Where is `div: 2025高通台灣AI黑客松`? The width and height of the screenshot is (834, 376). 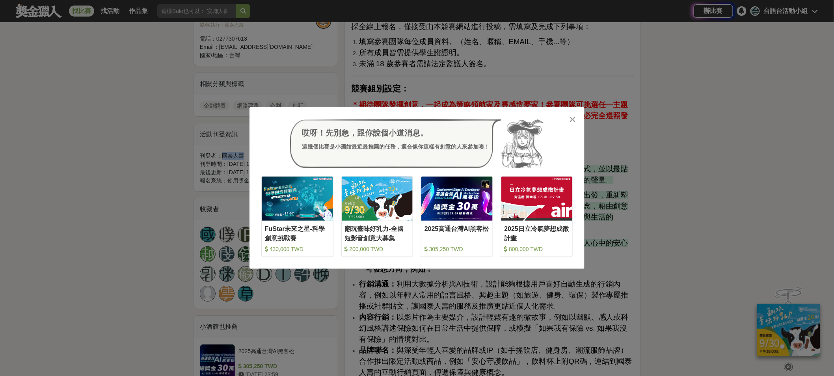 div: 2025高通台灣AI黑客松 is located at coordinates (457, 233).